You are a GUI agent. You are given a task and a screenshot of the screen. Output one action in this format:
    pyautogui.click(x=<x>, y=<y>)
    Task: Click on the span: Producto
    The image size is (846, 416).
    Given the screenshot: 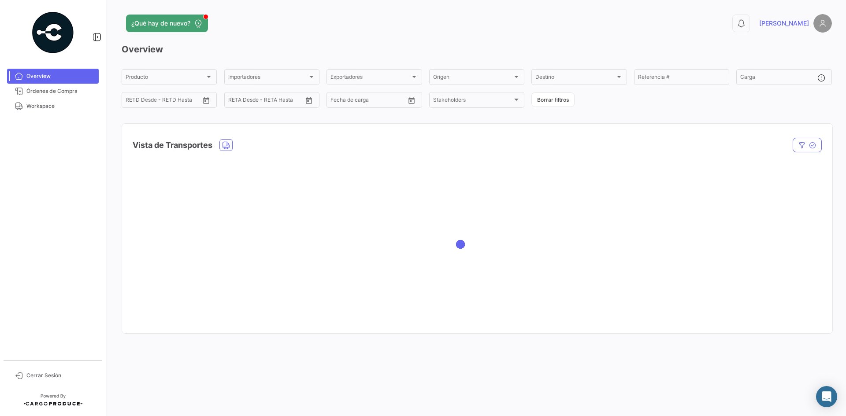 What is the action you would take?
    pyautogui.click(x=165, y=78)
    